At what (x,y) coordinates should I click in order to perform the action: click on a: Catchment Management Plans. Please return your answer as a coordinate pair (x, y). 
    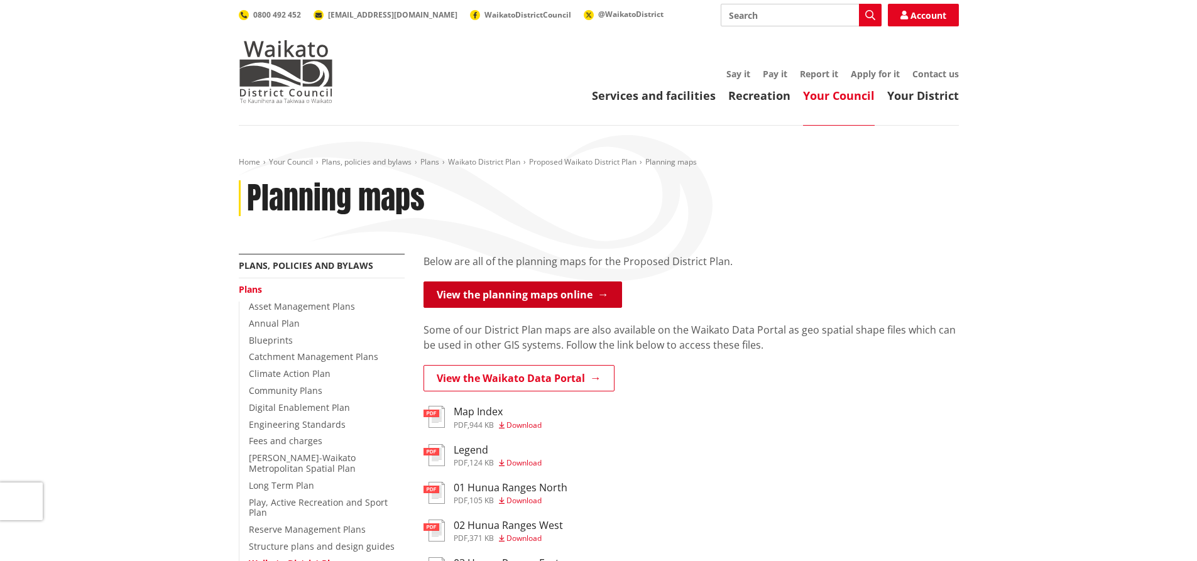
    Looking at the image, I should click on (314, 356).